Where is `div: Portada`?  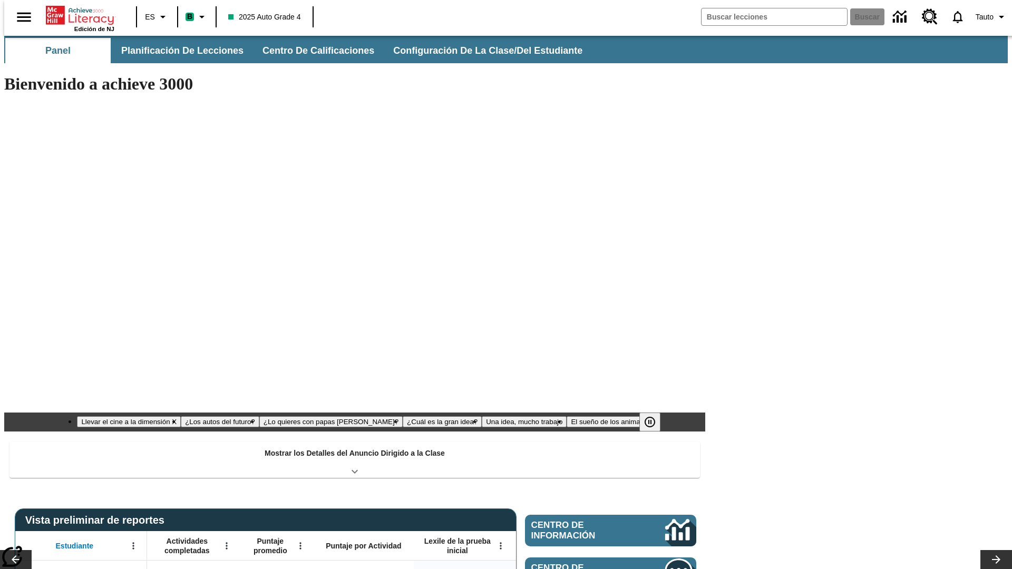
div: Portada is located at coordinates (80, 18).